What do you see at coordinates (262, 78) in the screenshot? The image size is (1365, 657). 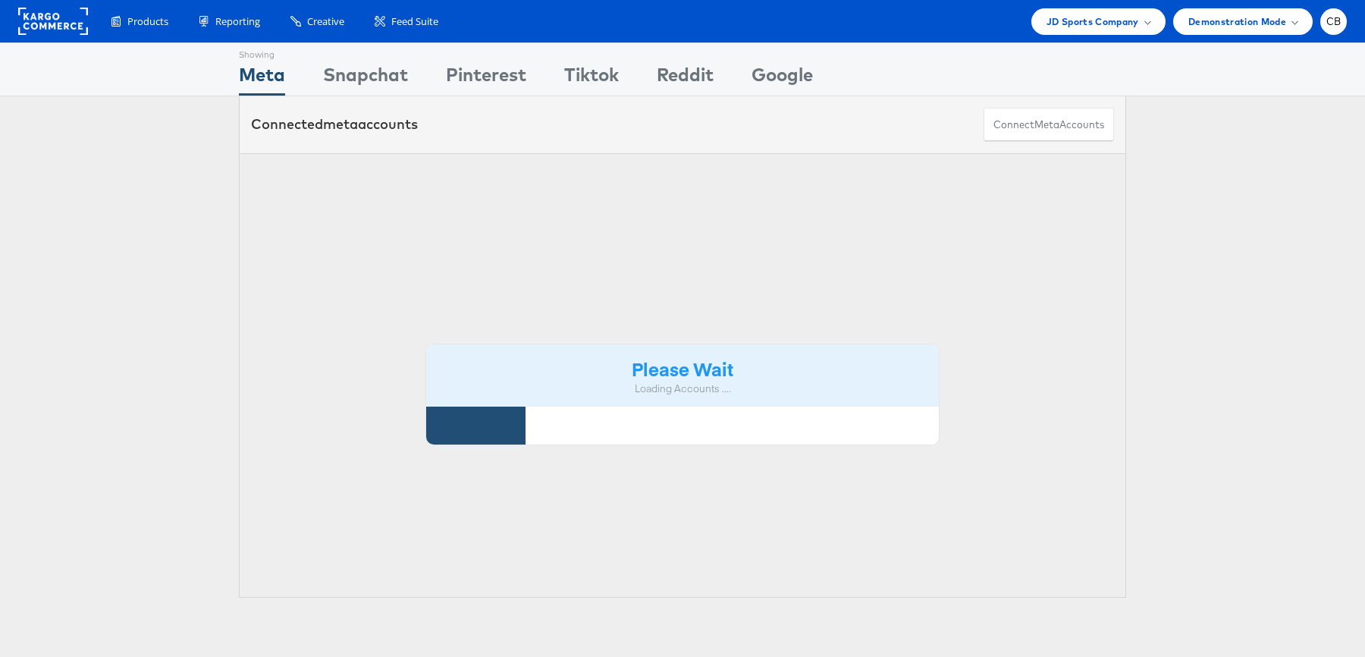 I see `div: Meta` at bounding box center [262, 78].